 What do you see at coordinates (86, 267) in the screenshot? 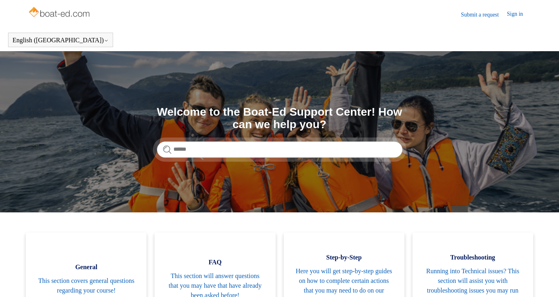
I see `span: General` at bounding box center [86, 267].